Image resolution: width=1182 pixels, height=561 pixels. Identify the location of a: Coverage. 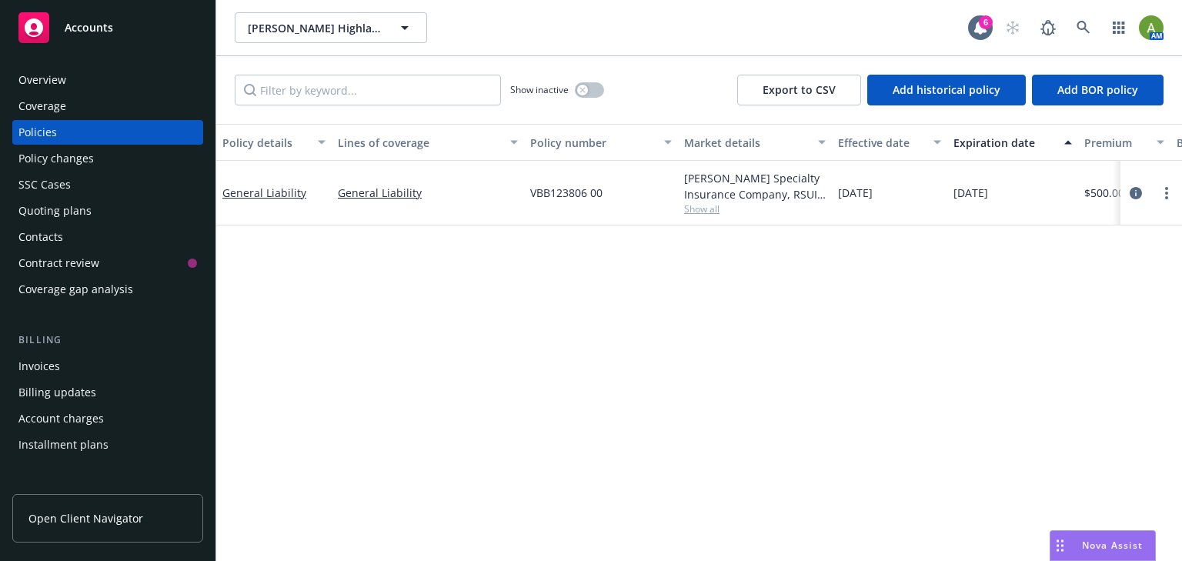
(108, 106).